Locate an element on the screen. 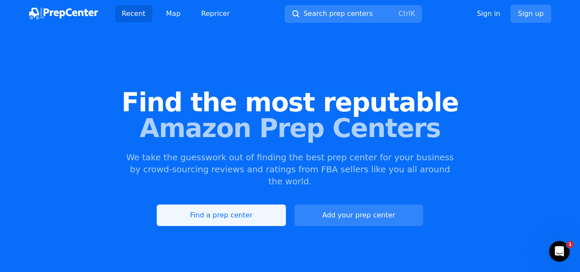 This screenshot has width=580, height=272. a: Sign up is located at coordinates (531, 14).